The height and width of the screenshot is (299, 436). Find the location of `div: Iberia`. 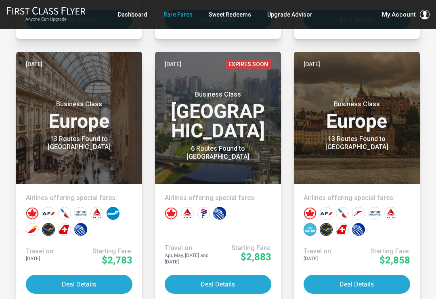

div: Iberia is located at coordinates (32, 229).